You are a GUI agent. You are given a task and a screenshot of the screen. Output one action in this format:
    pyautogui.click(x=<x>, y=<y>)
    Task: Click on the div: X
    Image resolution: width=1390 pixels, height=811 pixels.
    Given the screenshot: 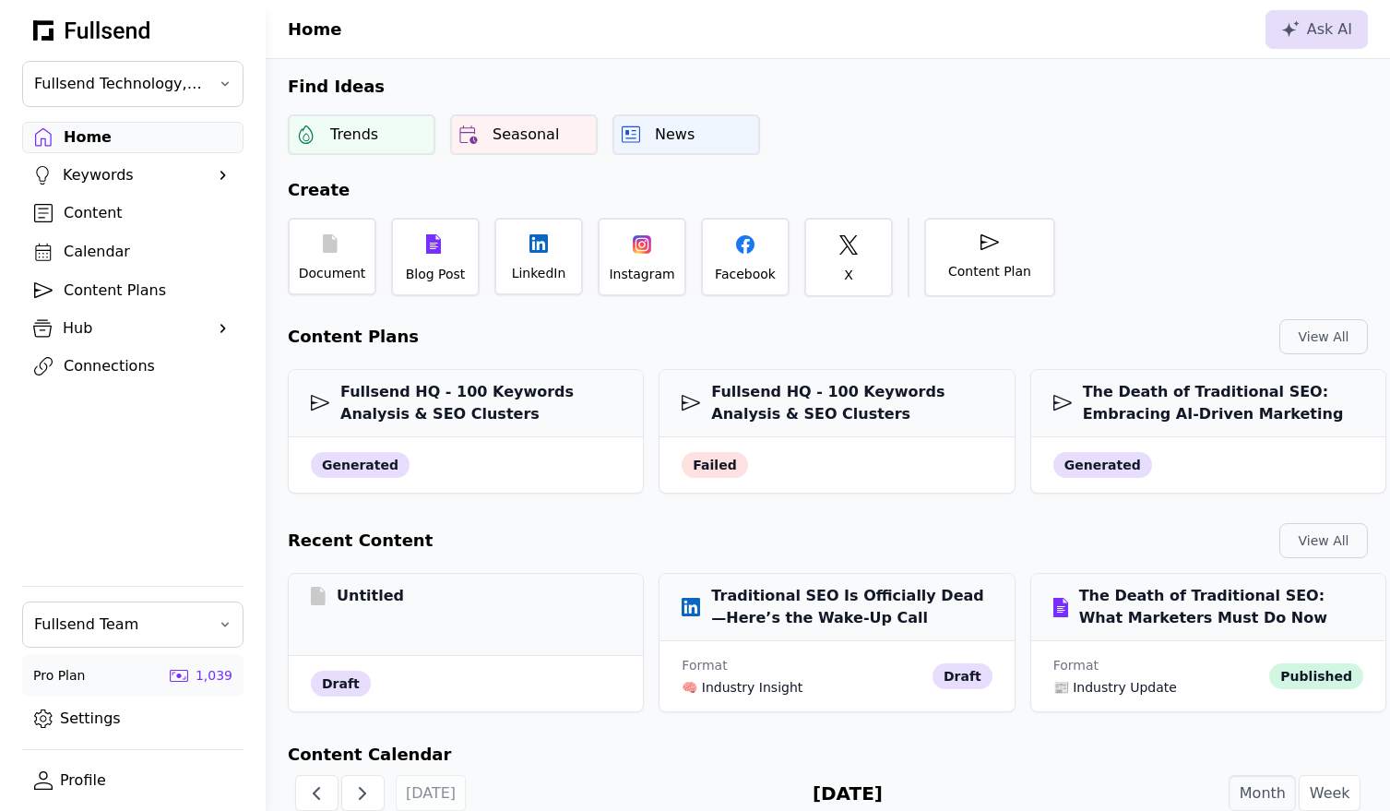 What is the action you would take?
    pyautogui.click(x=849, y=275)
    